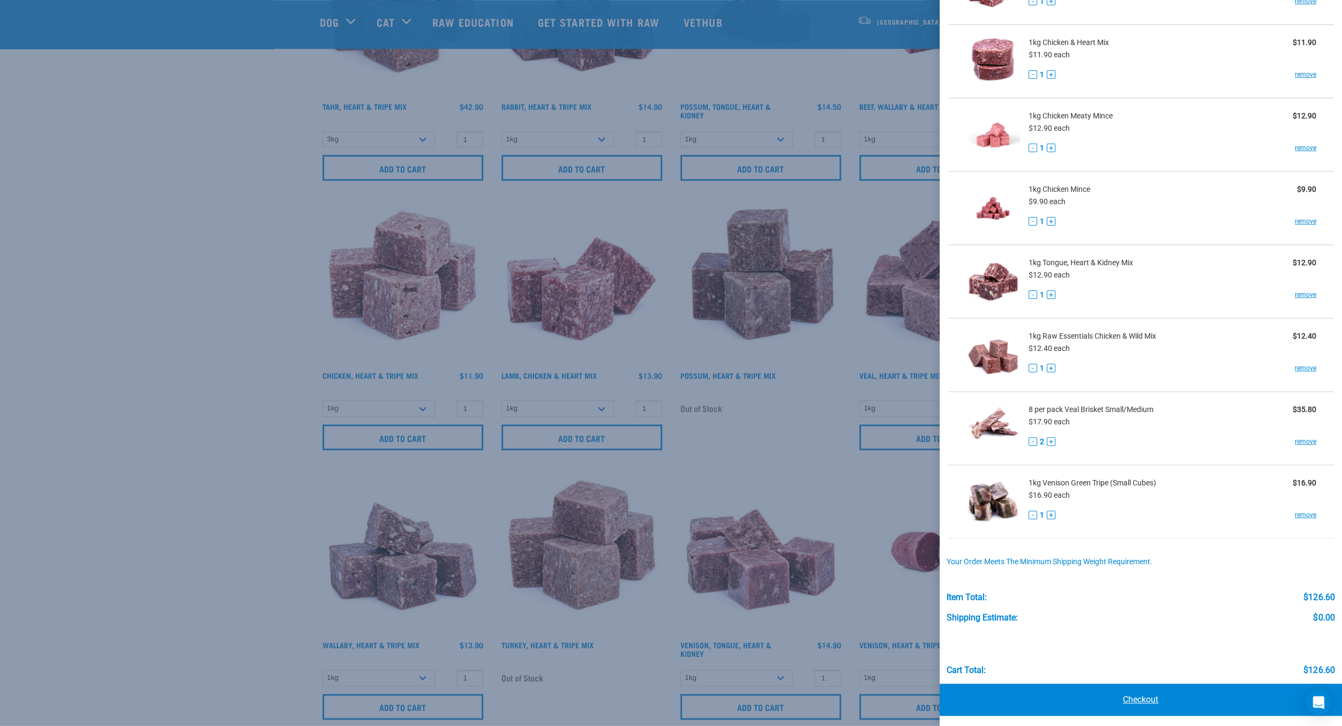  Describe the element at coordinates (993, 355) in the screenshot. I see `img: Raw Essentials Chicken & Wild Mix` at that location.